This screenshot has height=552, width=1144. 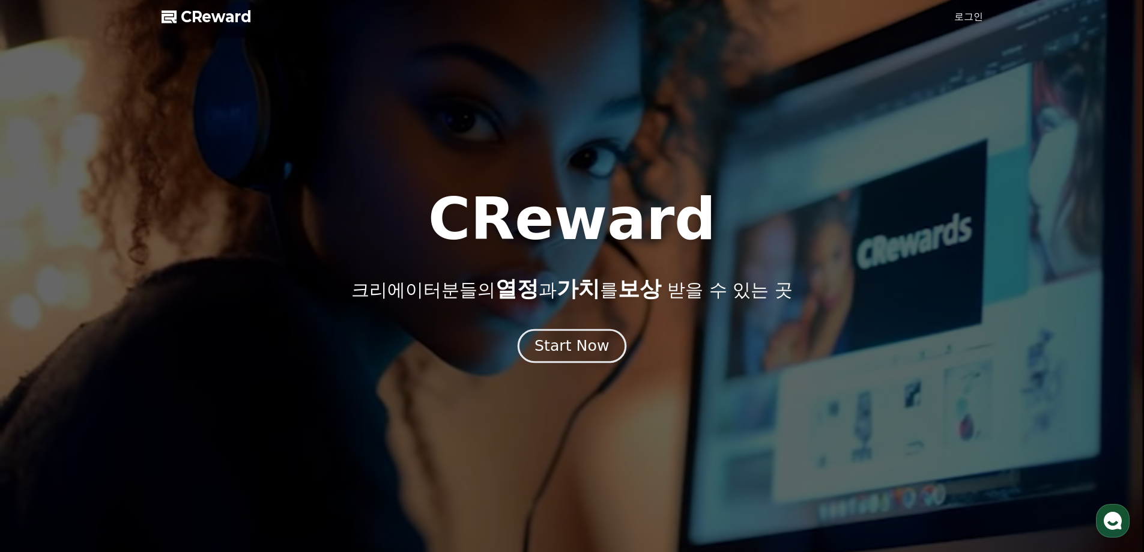 I want to click on span: 대화, so click(x=117, y=404).